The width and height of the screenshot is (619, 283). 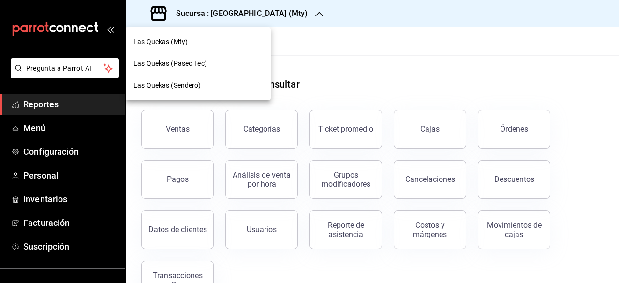 I want to click on span: Las Quekas (Paseo Tec), so click(x=170, y=63).